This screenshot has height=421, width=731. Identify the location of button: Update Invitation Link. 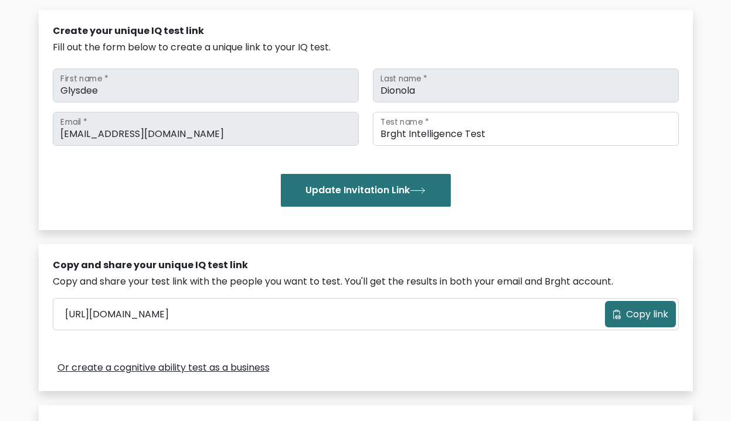
(366, 190).